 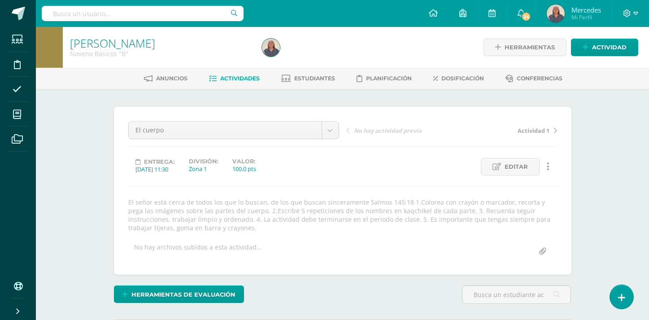 I want to click on input: Busca un estudiante aquí..., so click(x=516, y=294).